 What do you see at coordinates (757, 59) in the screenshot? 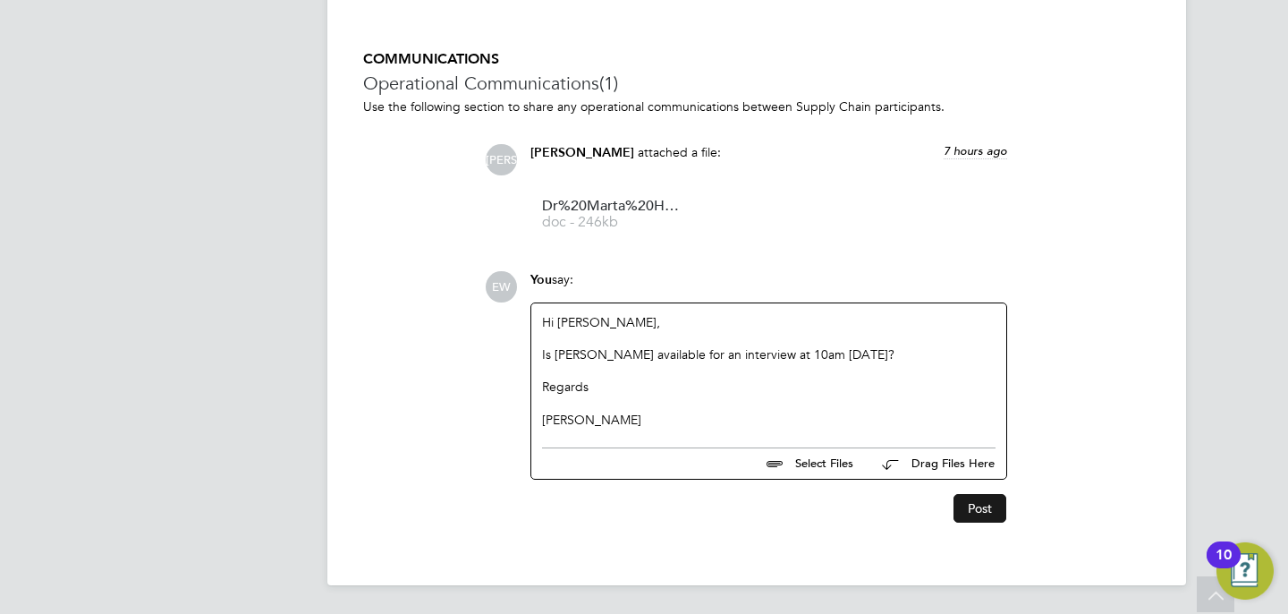
I see `h5: COMMUNICATIONS` at bounding box center [757, 59].